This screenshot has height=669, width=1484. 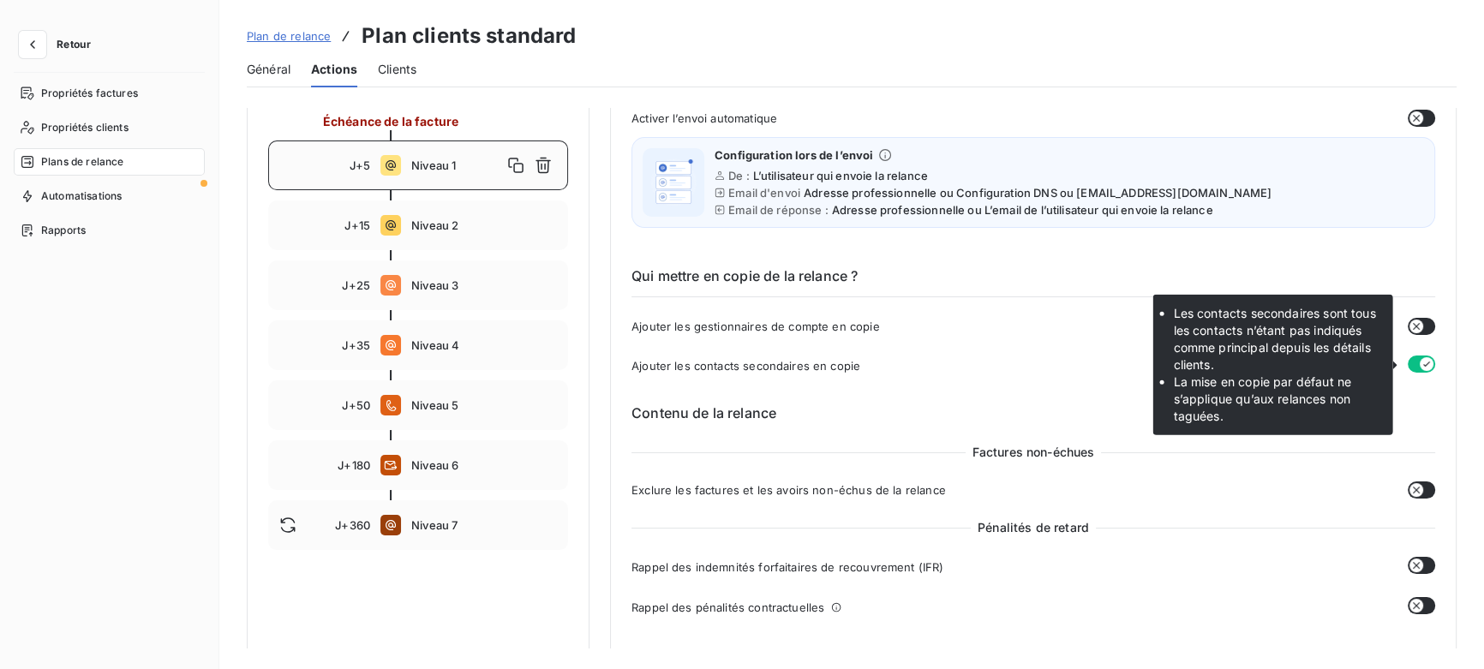 I want to click on span: Niveau 2, so click(x=484, y=225).